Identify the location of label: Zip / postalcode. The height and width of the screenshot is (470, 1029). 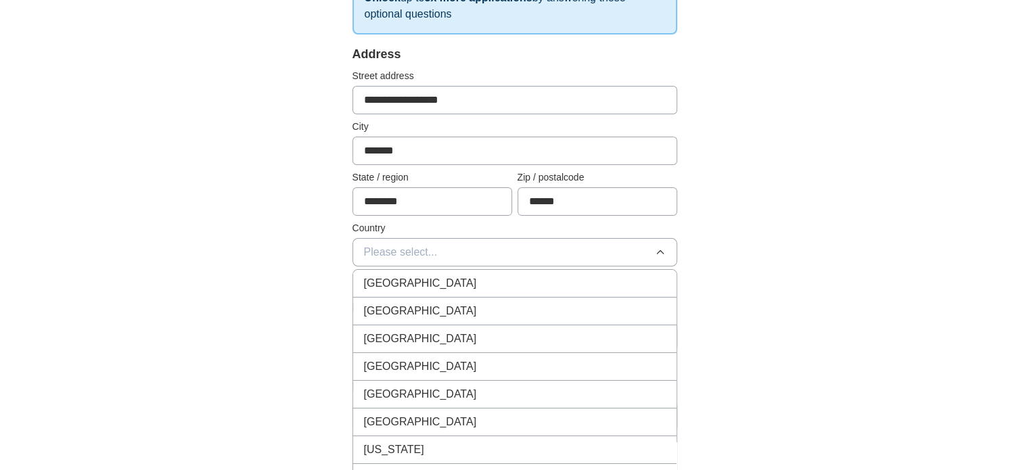
(597, 177).